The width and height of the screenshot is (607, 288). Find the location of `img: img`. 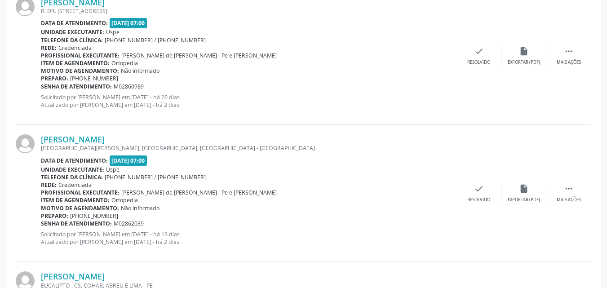

img: img is located at coordinates (25, 144).